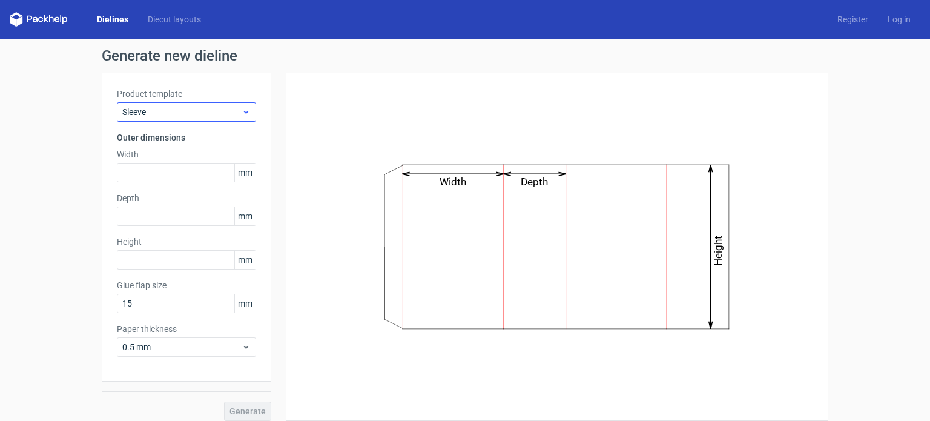 The image size is (930, 421). What do you see at coordinates (186, 242) in the screenshot?
I see `label: Height` at bounding box center [186, 242].